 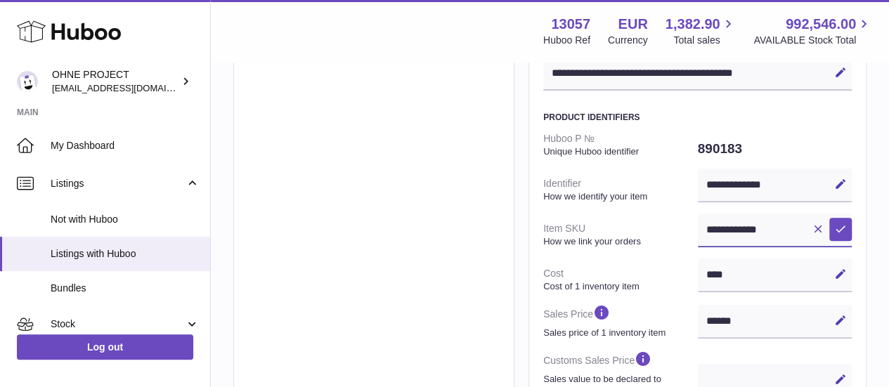 What do you see at coordinates (619, 152) in the screenshot?
I see `strong: Unique Huboo identifier` at bounding box center [619, 152].